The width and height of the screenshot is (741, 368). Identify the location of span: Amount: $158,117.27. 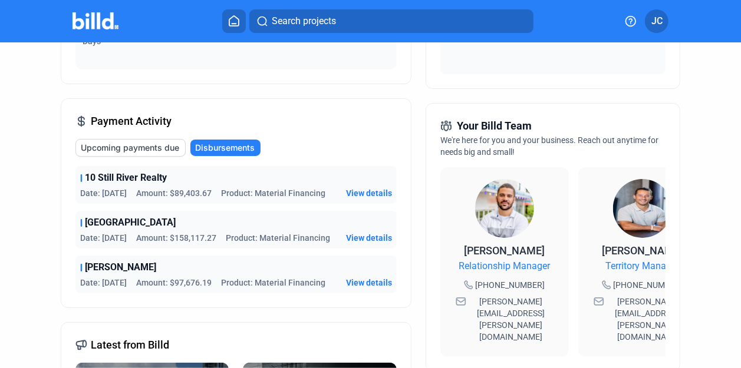
(176, 238).